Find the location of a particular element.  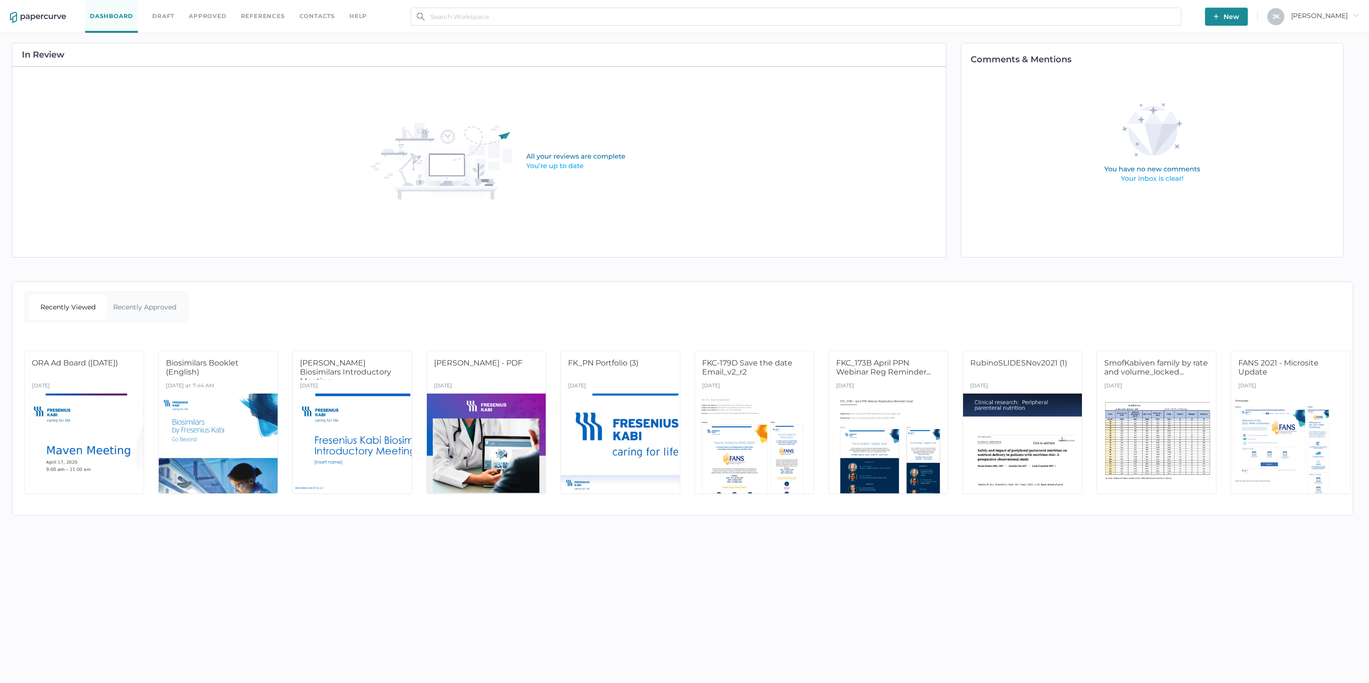

img: plus-white.e19ec114.svg is located at coordinates (1216, 16).